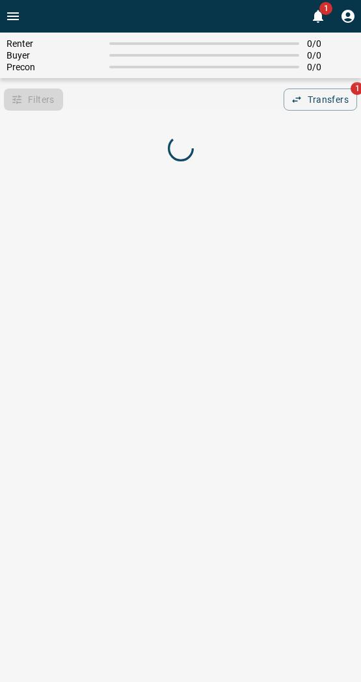 The image size is (361, 682). I want to click on span: Precon, so click(54, 67).